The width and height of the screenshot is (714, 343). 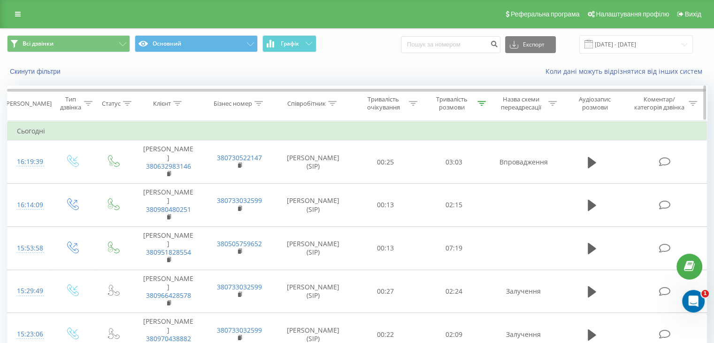 I want to click on div: Клієнт, so click(x=162, y=103).